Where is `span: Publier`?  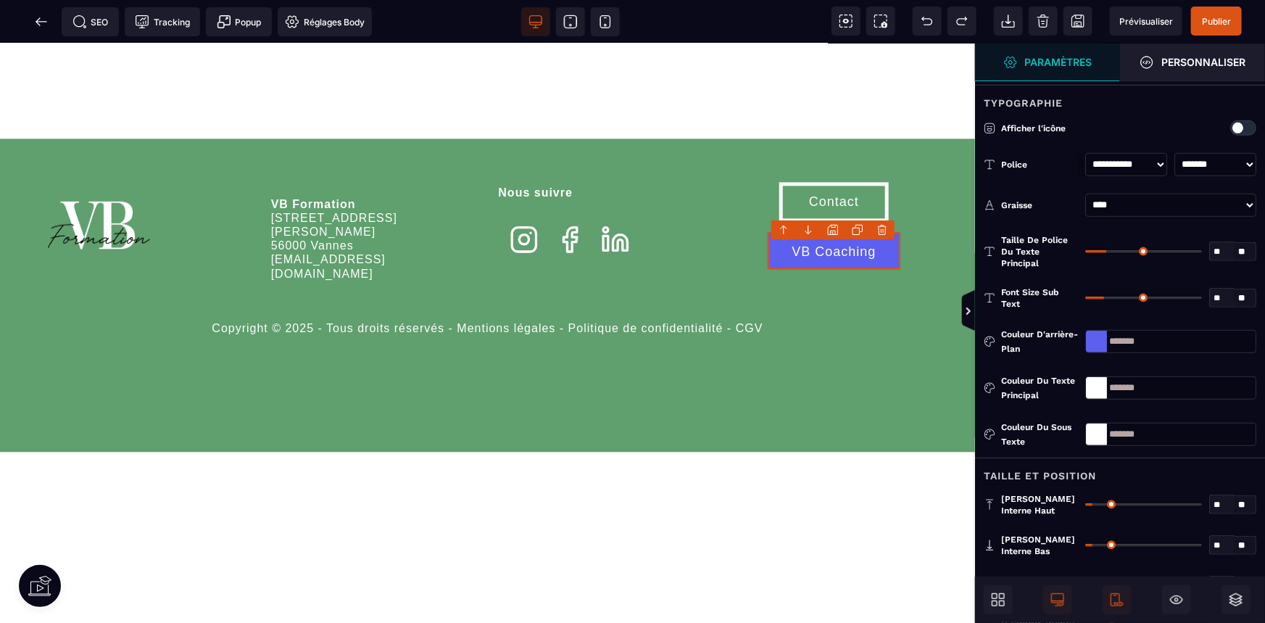 span: Publier is located at coordinates (1216, 21).